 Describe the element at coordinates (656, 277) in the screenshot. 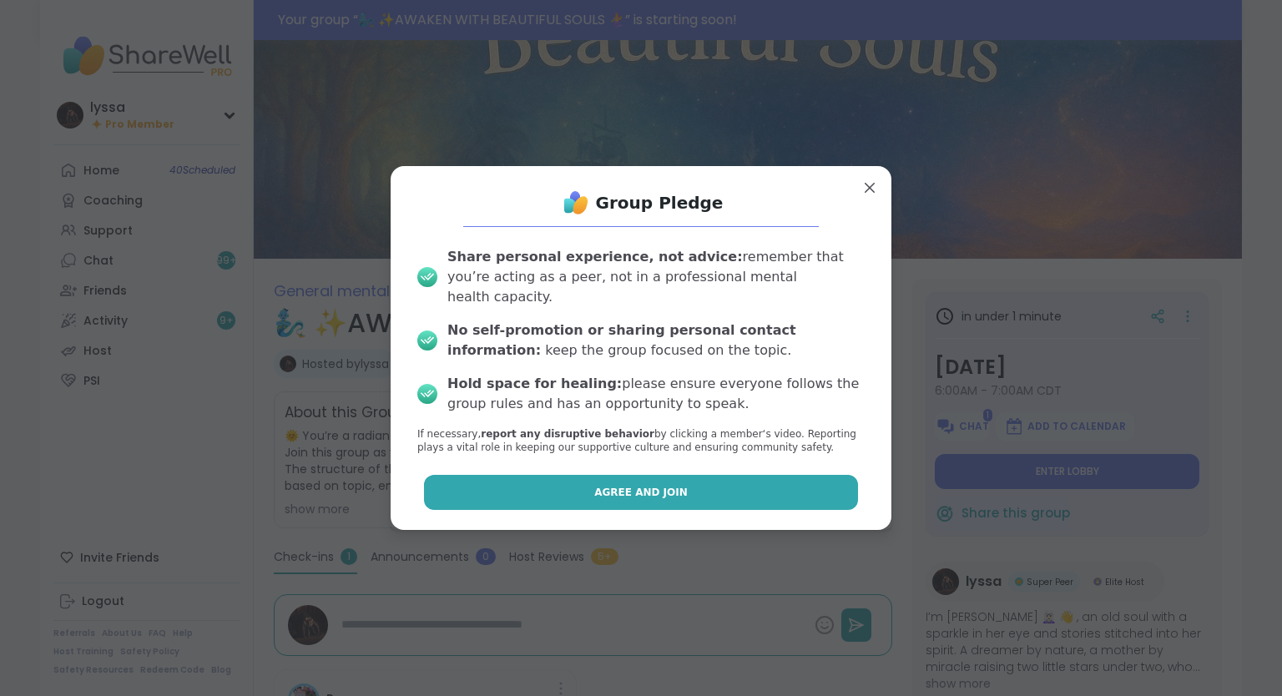

I see `div: remember that you’re acting as a peer, not in a professional mental health capacity.` at that location.